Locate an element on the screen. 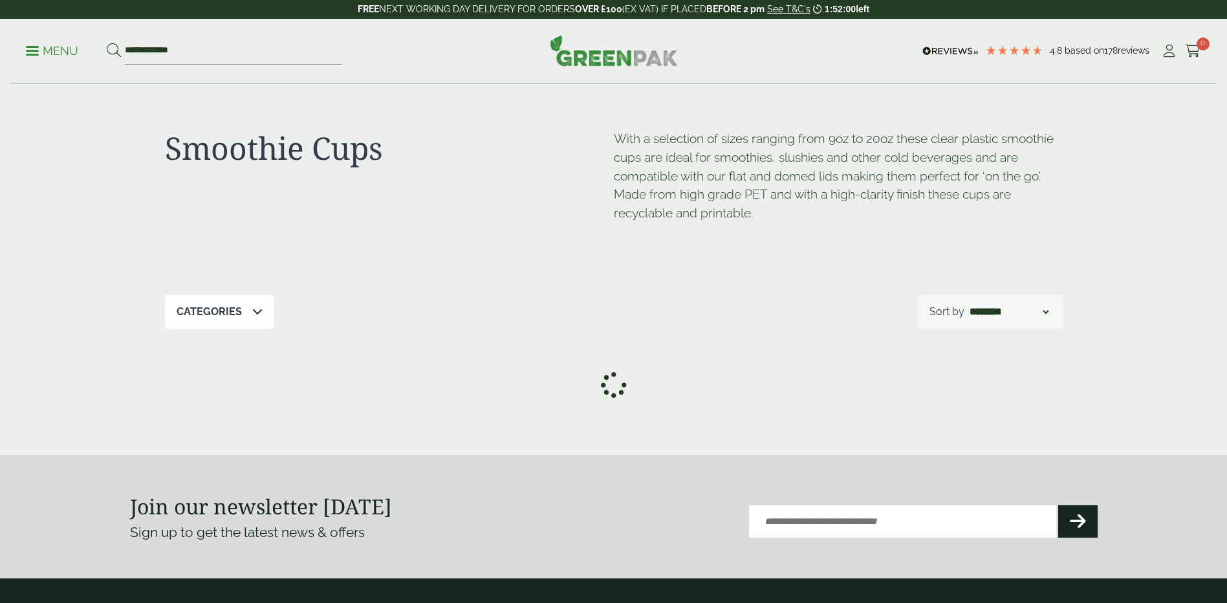 The image size is (1227, 603). strong: BEFORE 2 pm is located at coordinates (736, 9).